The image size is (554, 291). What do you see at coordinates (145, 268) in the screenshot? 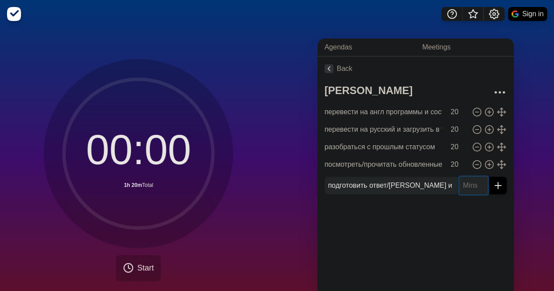
I see `span: Start` at bounding box center [145, 268].